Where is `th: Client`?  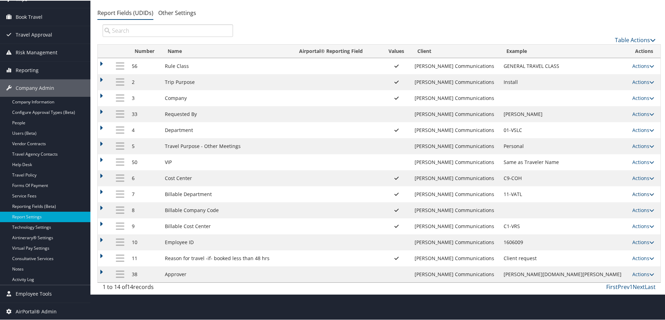 th: Client is located at coordinates (456, 50).